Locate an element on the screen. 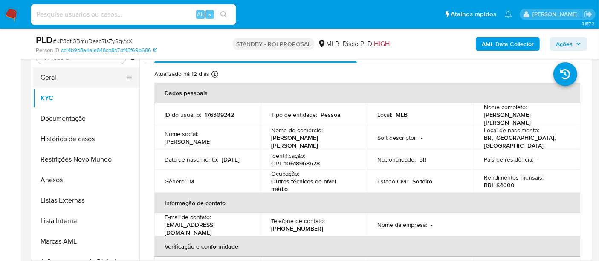 Image resolution: width=599 pixels, height=261 pixels. button: KYC is located at coordinates (86, 98).